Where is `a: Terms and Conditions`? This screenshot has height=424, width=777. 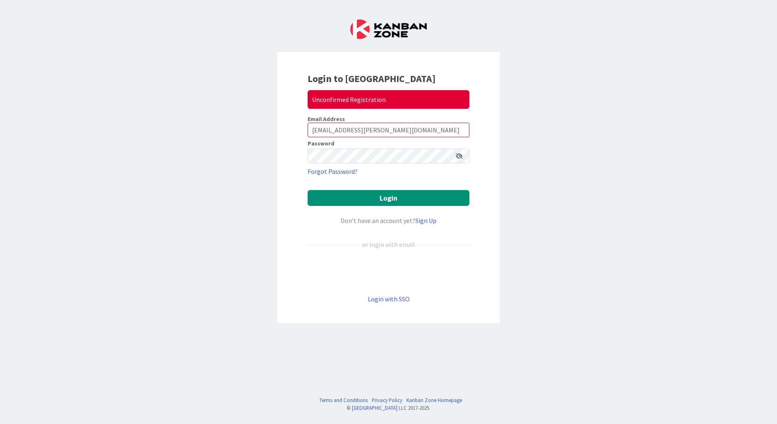
a: Terms and Conditions is located at coordinates (343, 400).